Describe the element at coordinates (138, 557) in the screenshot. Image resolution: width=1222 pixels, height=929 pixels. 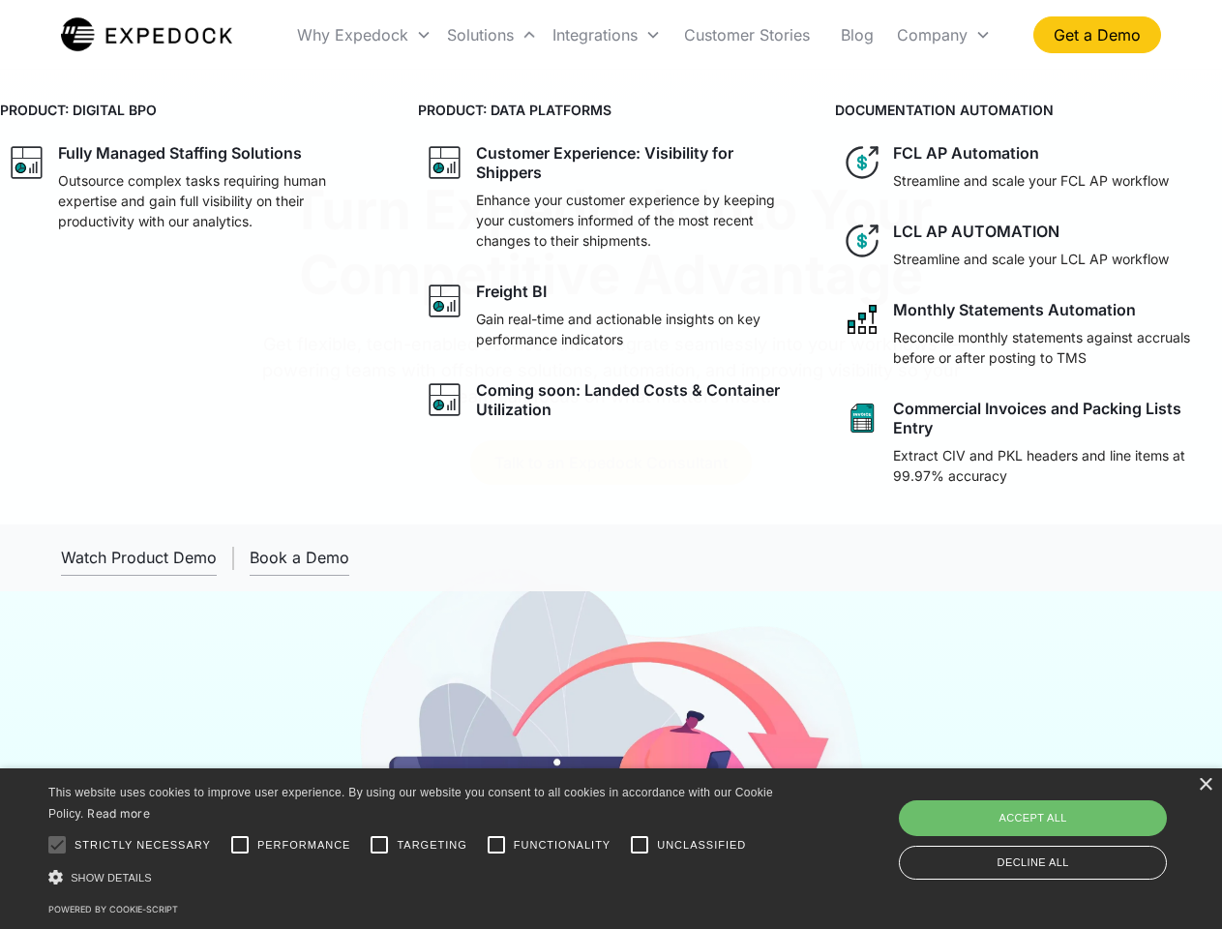
I see `a: open lightbox` at that location.